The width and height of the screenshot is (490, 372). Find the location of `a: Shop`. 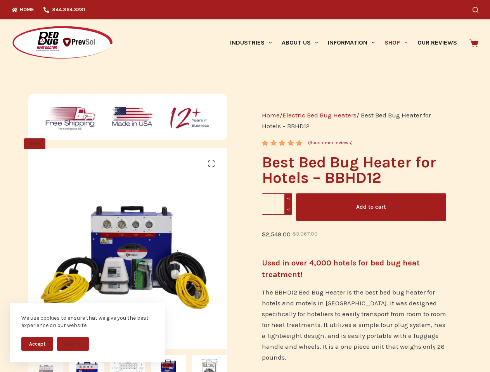

a: Shop is located at coordinates (396, 43).